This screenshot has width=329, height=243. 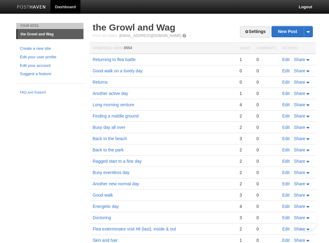 I want to click on a: Flea exterminator visit #8 (last), inside & out, so click(x=134, y=229).